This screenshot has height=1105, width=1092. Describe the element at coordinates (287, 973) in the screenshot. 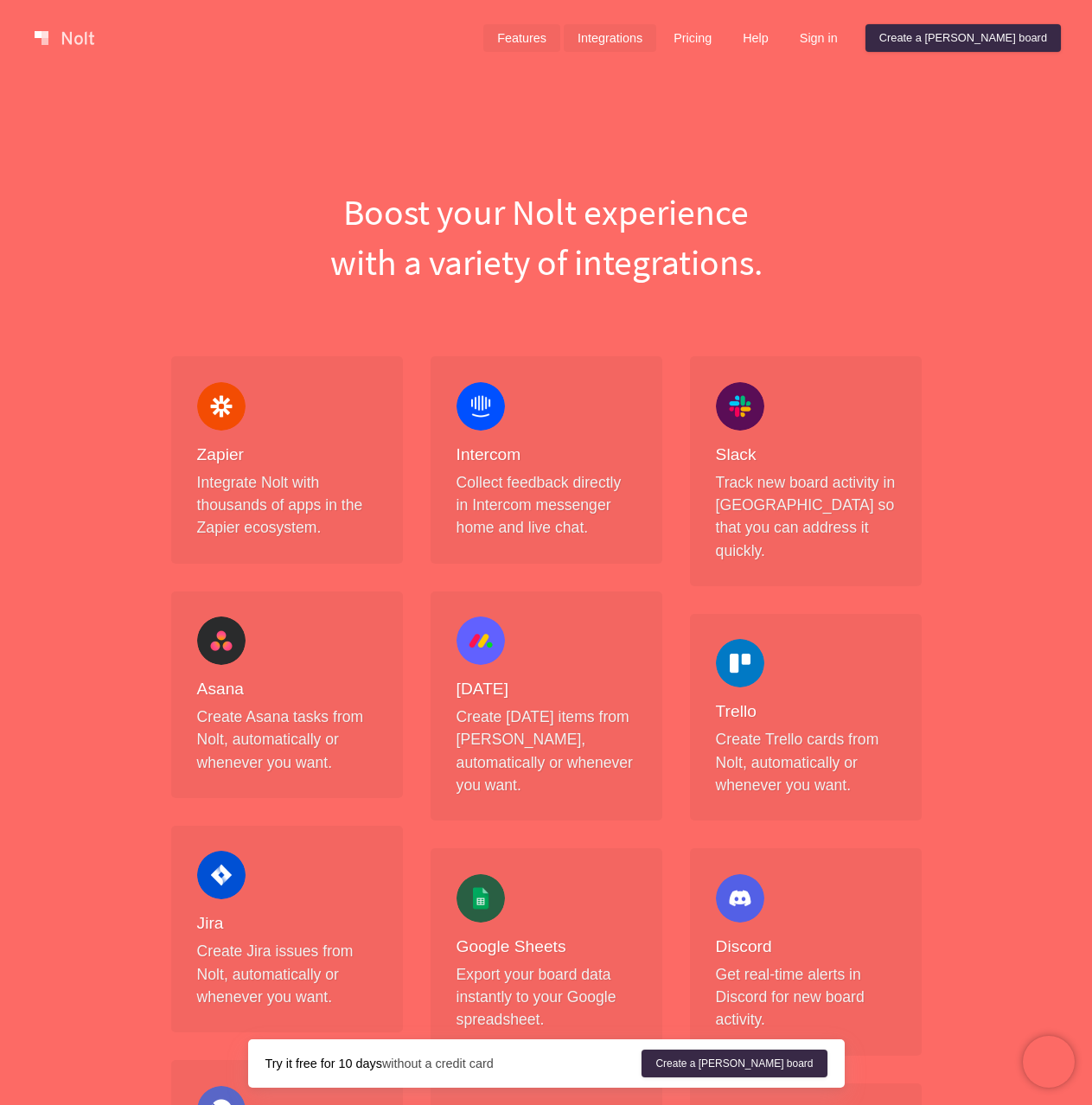

I see `p: Create Jira issues from Nolt, automatically or whenever you want.` at that location.